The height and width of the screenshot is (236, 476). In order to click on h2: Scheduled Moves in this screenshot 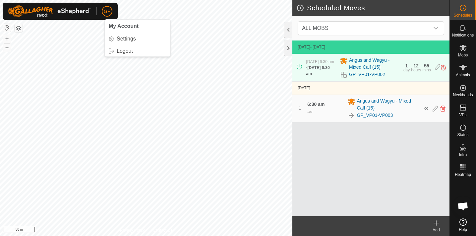, I will do `click(373, 8)`.